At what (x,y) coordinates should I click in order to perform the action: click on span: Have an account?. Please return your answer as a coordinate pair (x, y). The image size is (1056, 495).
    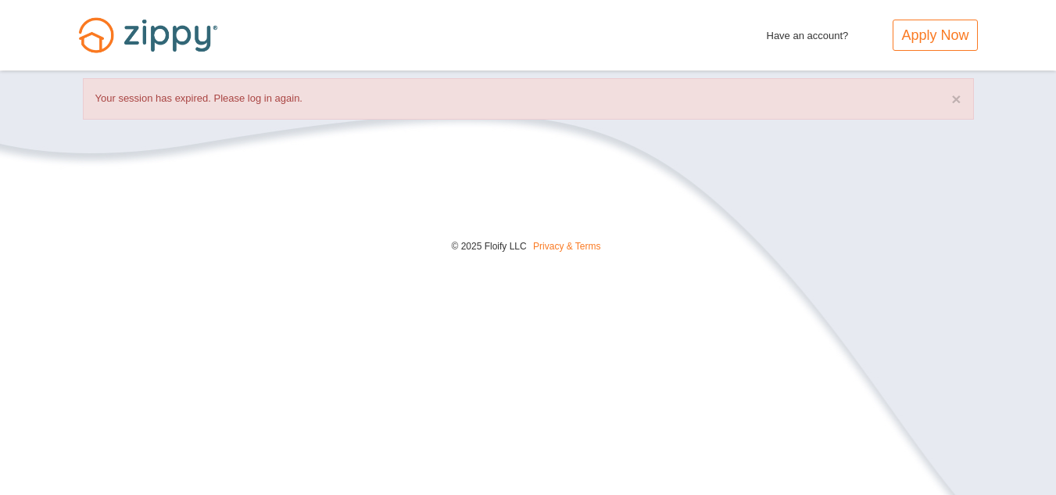
    Looking at the image, I should click on (807, 32).